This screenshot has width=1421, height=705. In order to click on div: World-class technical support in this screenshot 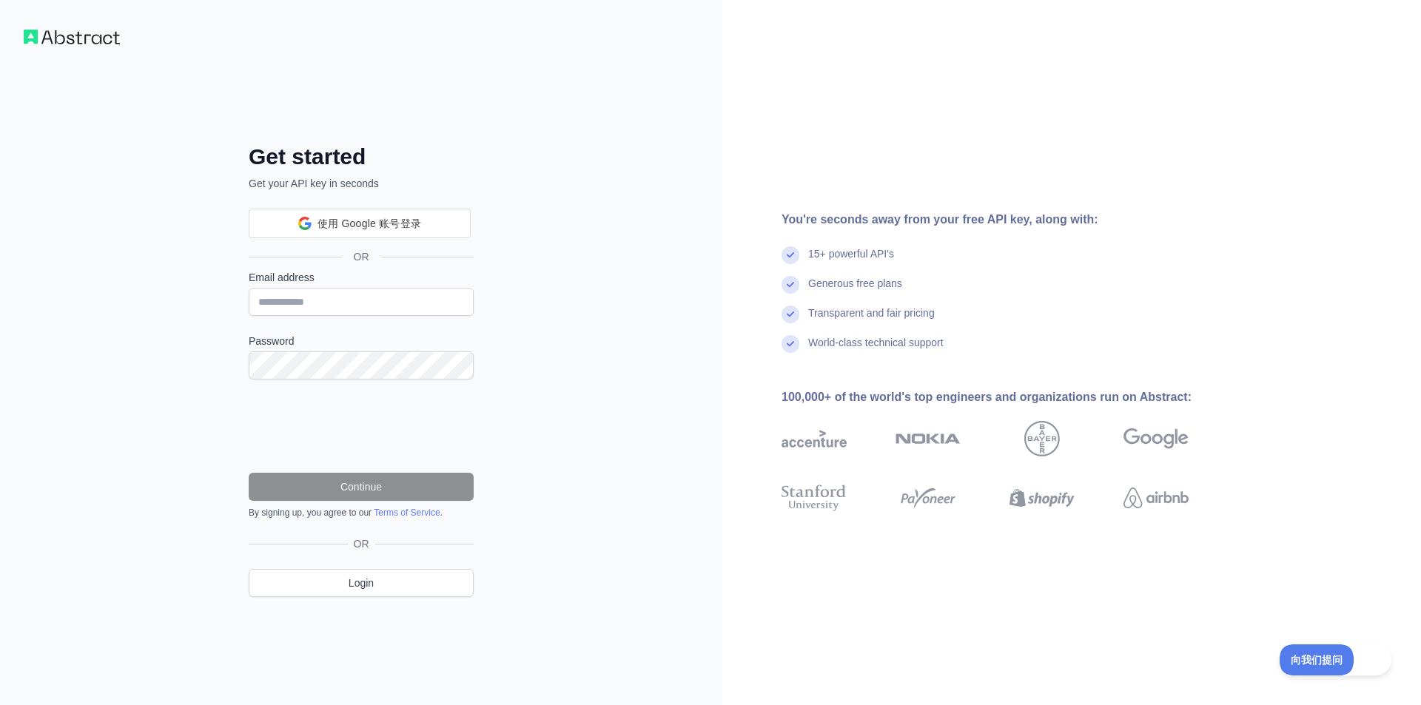, I will do `click(876, 350)`.